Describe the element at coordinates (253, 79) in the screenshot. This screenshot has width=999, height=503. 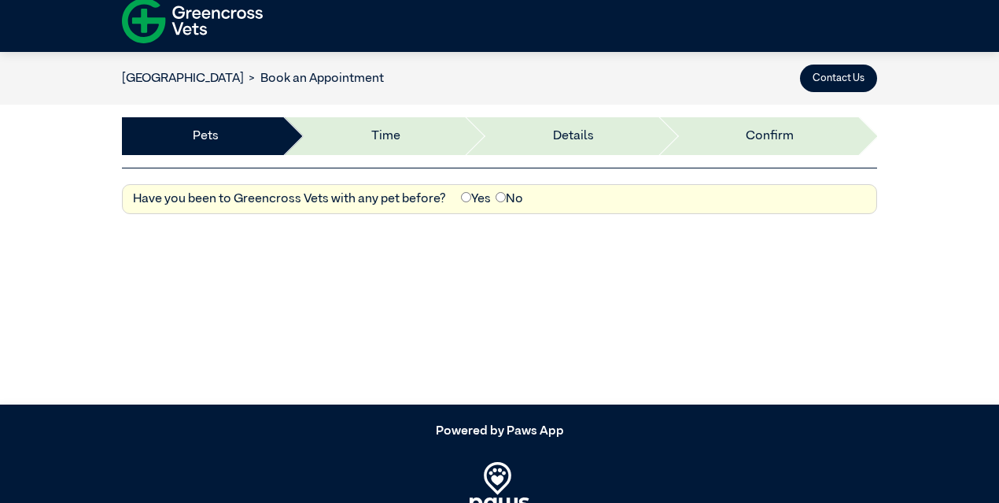
I see `nav: breadcrumb` at that location.